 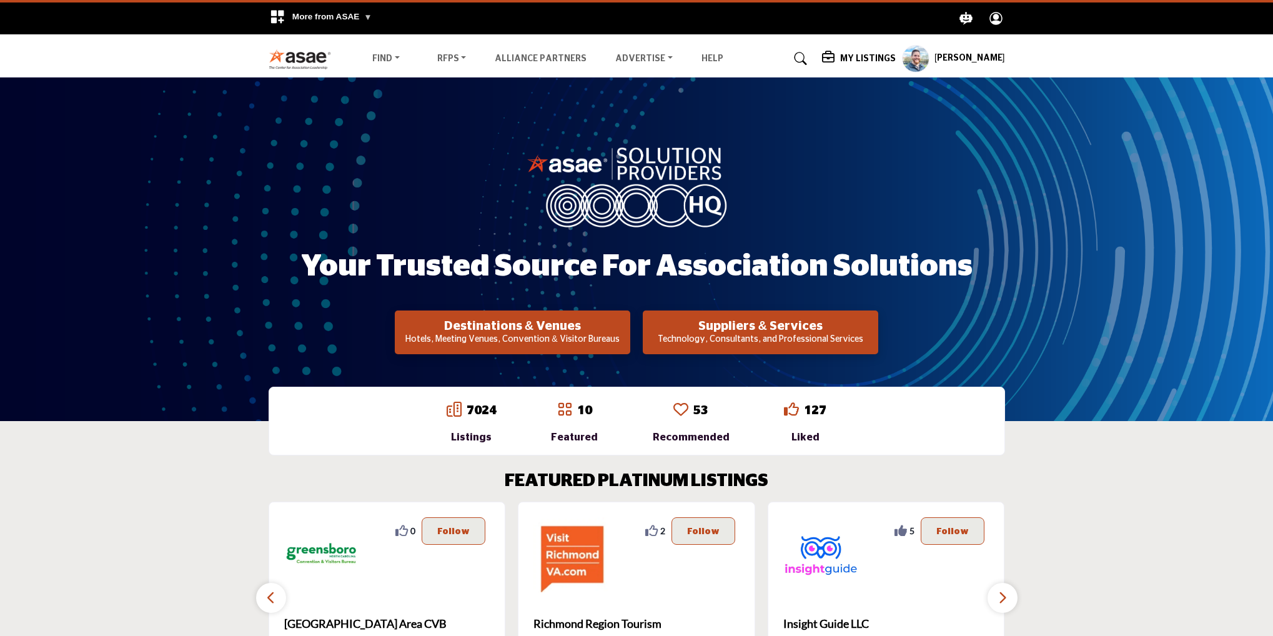 What do you see at coordinates (760, 332) in the screenshot?
I see `button: Suppliers & Services Technology, Consultants, and Professional Services` at bounding box center [760, 332].